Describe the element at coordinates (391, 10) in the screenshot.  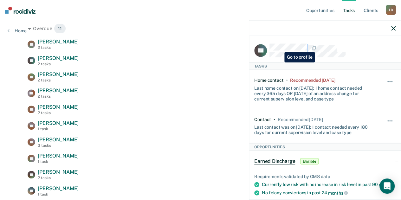
I see `div: L D` at that location.